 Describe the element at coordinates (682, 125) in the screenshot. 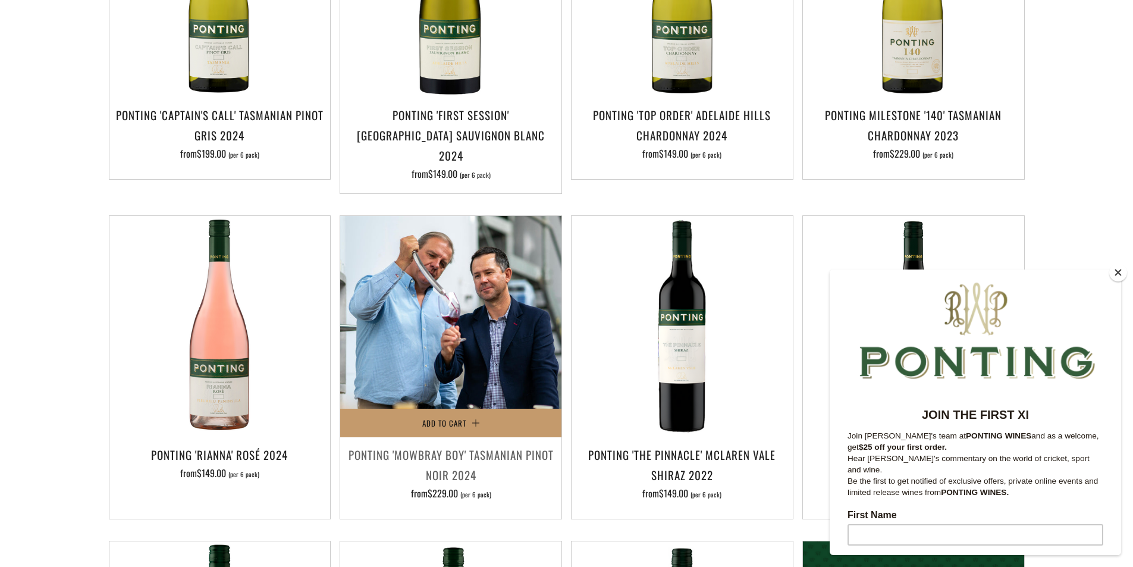

I see `h3: Ponting 'Top Order' Adelaide Hills Chardonnay 2024` at that location.